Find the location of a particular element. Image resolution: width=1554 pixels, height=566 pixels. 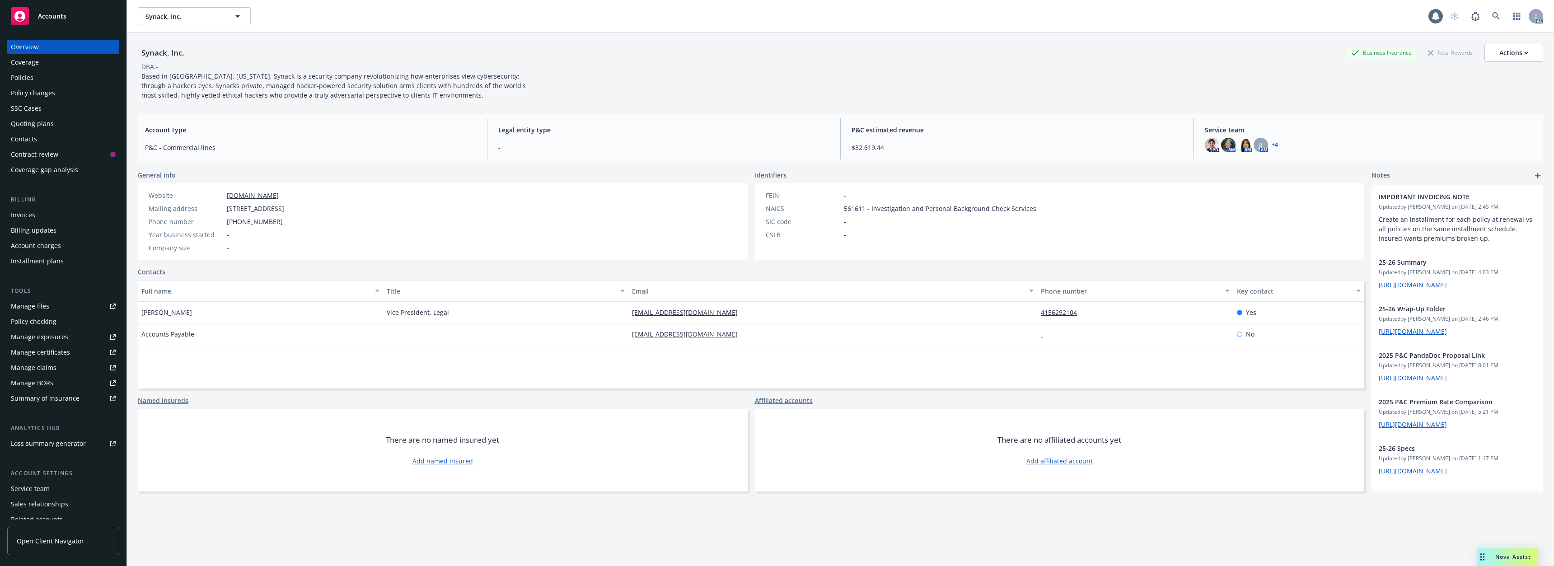

div: Email is located at coordinates (828, 291).